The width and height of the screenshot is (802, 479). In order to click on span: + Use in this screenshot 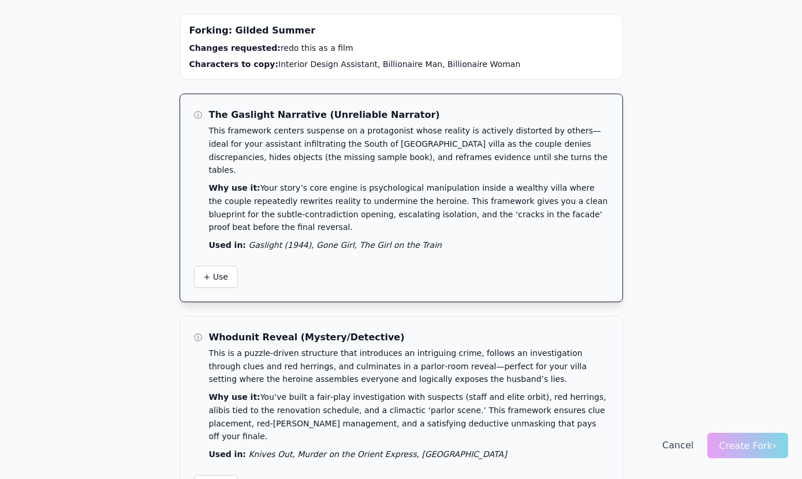, I will do `click(216, 277)`.